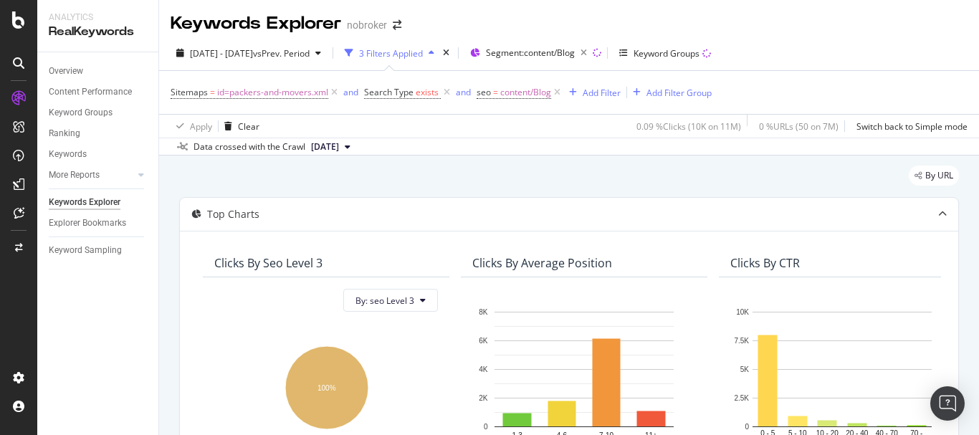  Describe the element at coordinates (85, 250) in the screenshot. I see `div: Keyword Sampling` at that location.